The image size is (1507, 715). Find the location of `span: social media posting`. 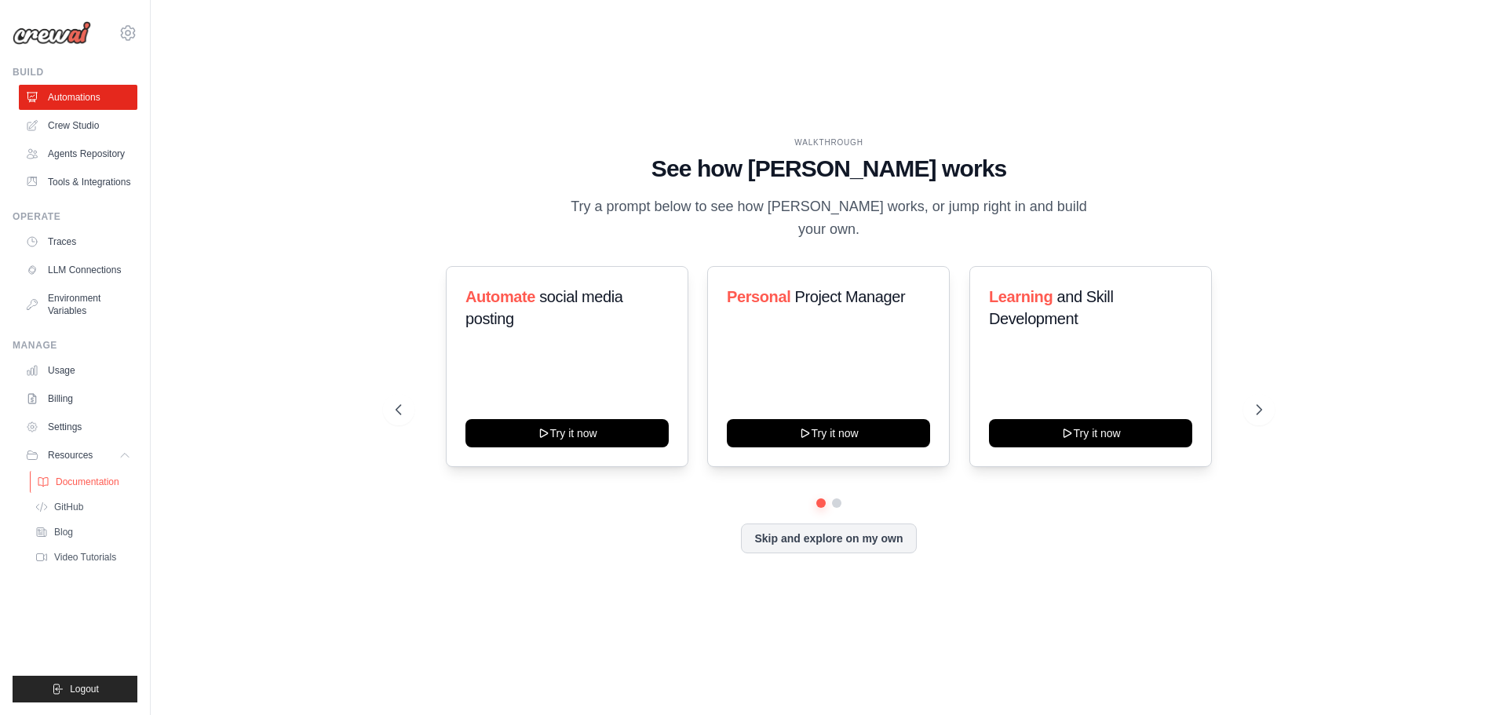

span: social media posting is located at coordinates (544, 308).